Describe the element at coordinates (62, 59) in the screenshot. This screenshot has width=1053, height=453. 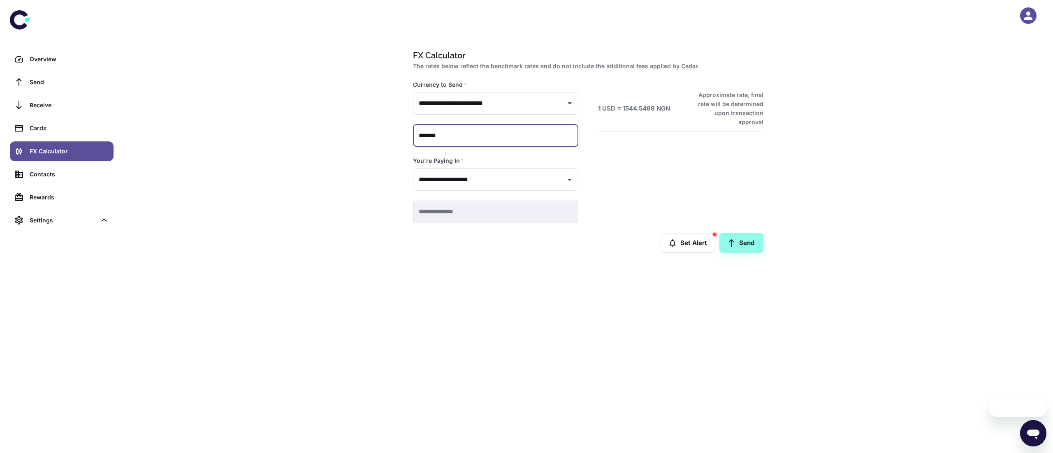
I see `a: Overview` at that location.